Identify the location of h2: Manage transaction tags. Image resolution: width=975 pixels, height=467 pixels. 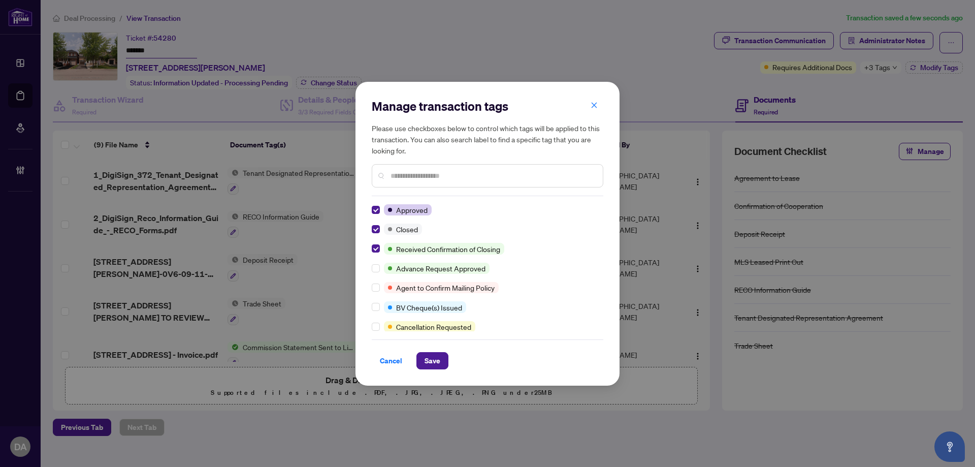
(487, 106).